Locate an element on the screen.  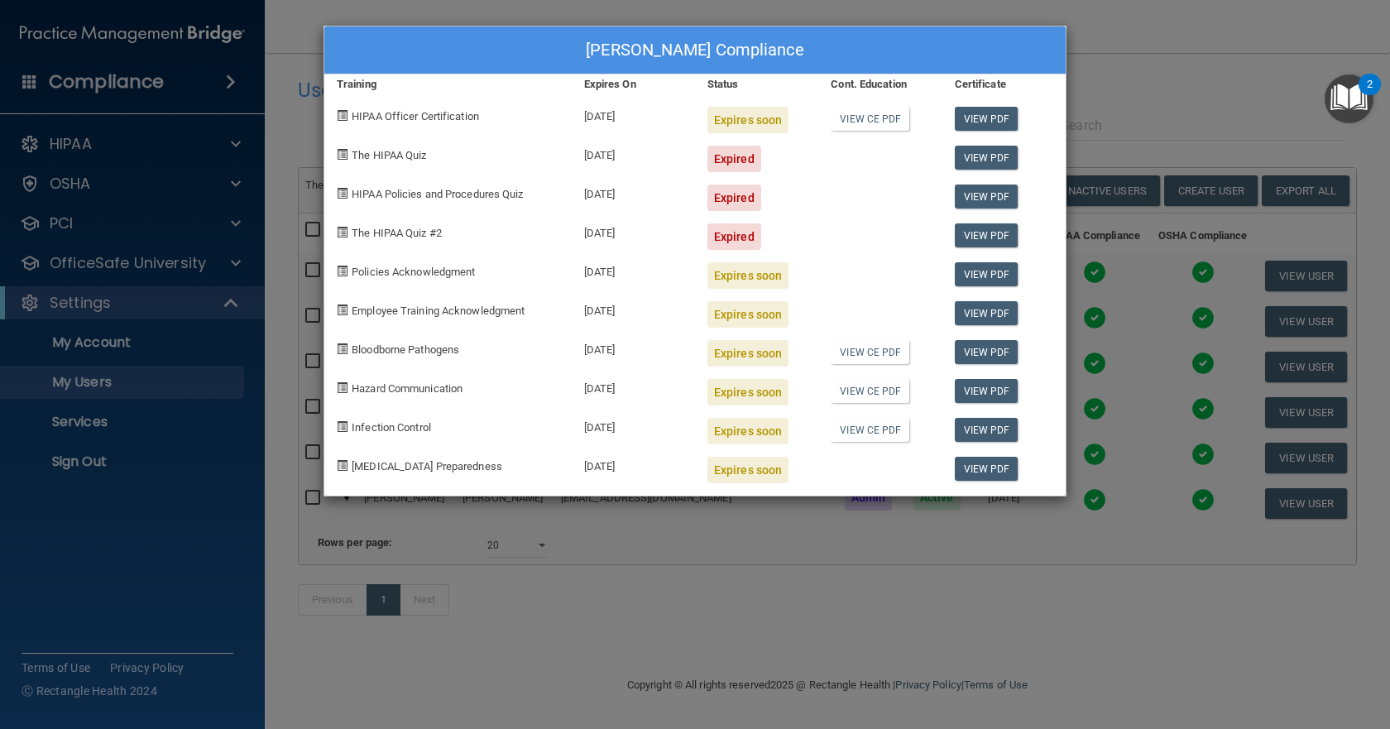
button: Open Resource Center, 2 new notifications is located at coordinates (1349, 98).